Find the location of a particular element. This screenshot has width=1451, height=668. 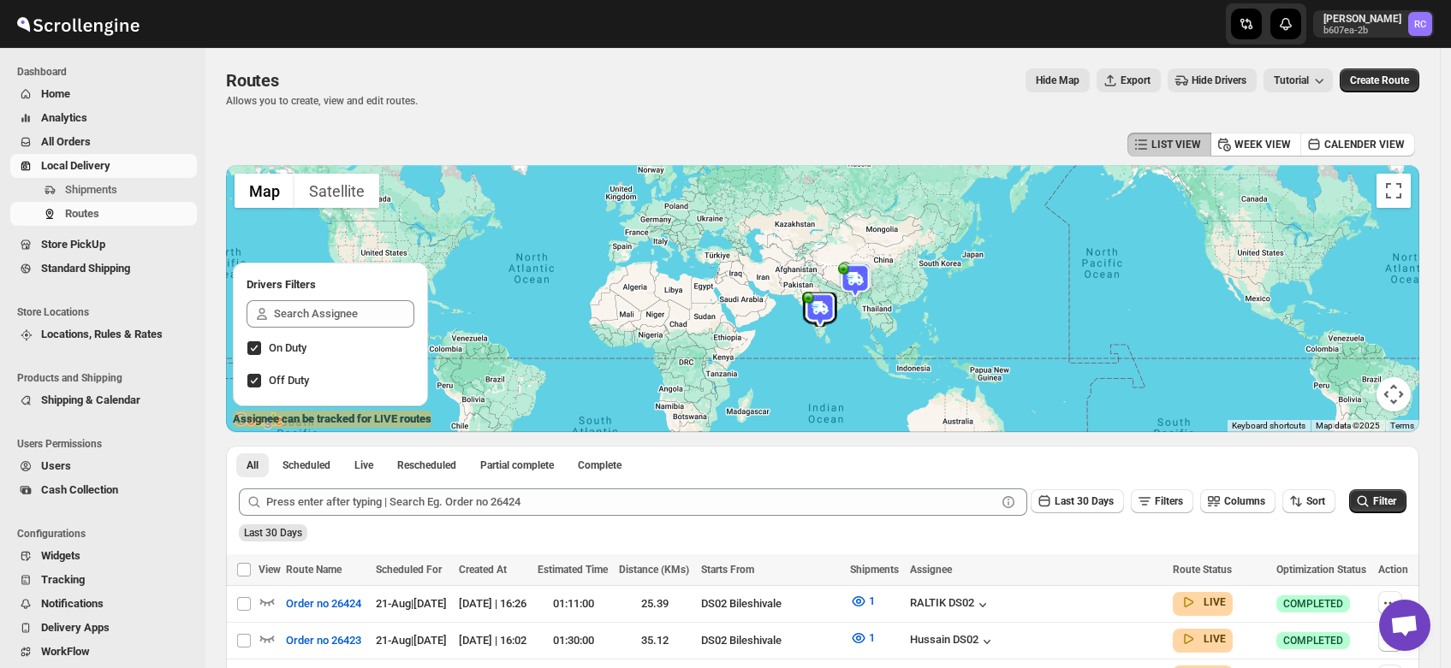

button: WorkFlow is located at coordinates (104, 652).